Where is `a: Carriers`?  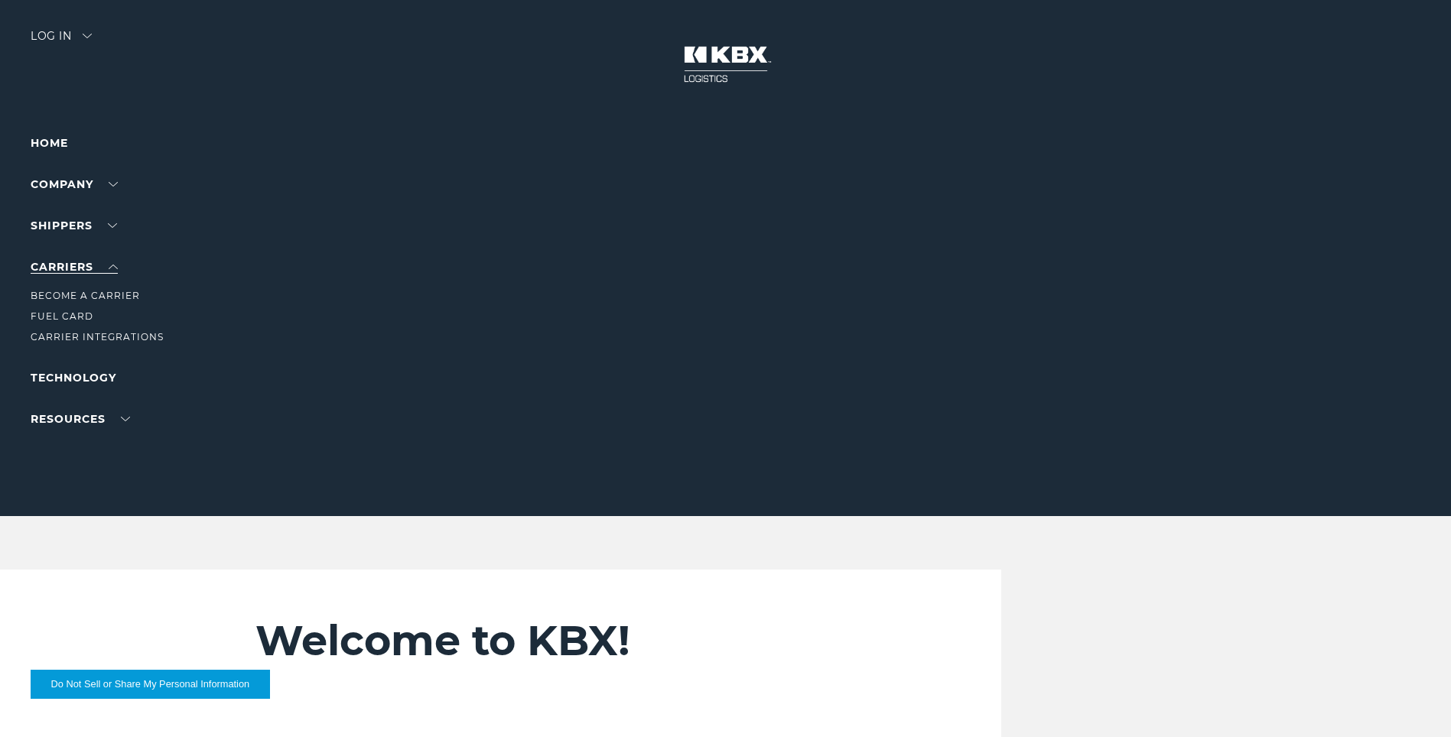 a: Carriers is located at coordinates (74, 267).